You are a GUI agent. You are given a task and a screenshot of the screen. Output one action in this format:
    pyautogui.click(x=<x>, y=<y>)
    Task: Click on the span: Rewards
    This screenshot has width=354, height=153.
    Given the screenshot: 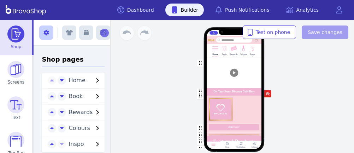 What is the action you would take?
    pyautogui.click(x=81, y=112)
    